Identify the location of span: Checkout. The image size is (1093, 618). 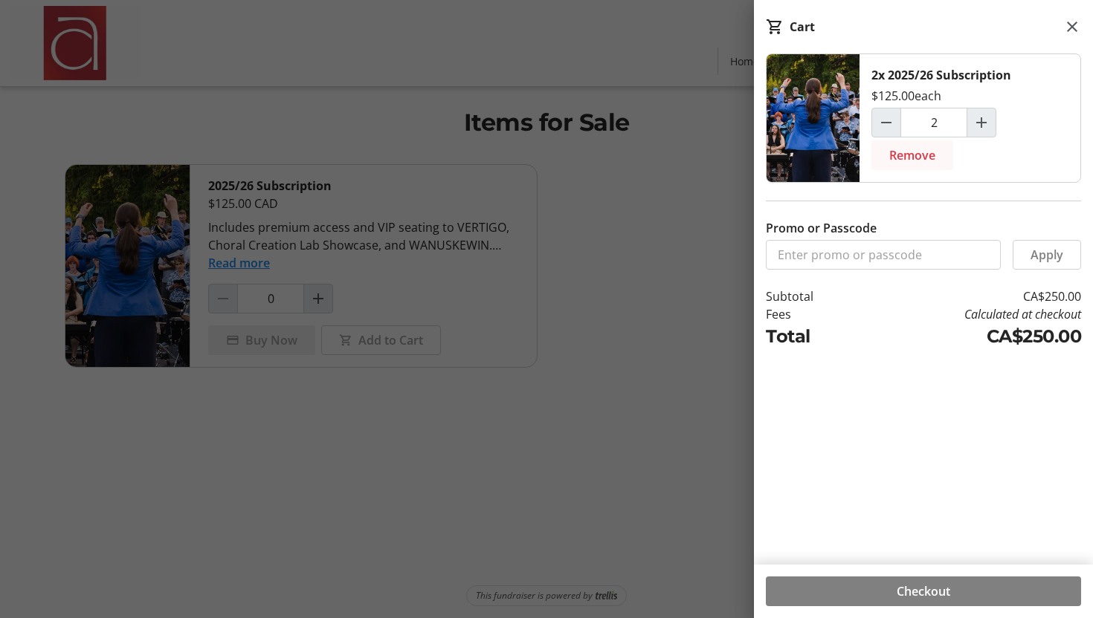
(923, 592).